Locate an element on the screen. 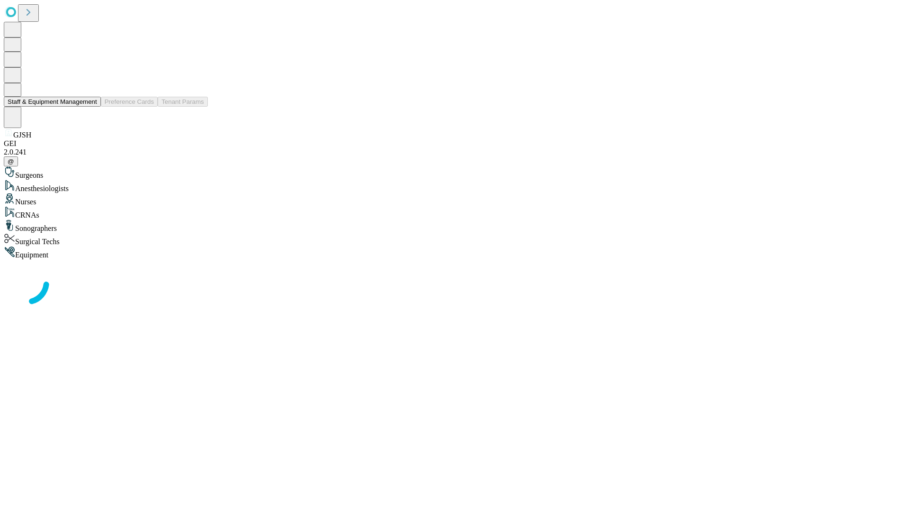 This screenshot has width=909, height=512. div: Equipment is located at coordinates (455, 252).